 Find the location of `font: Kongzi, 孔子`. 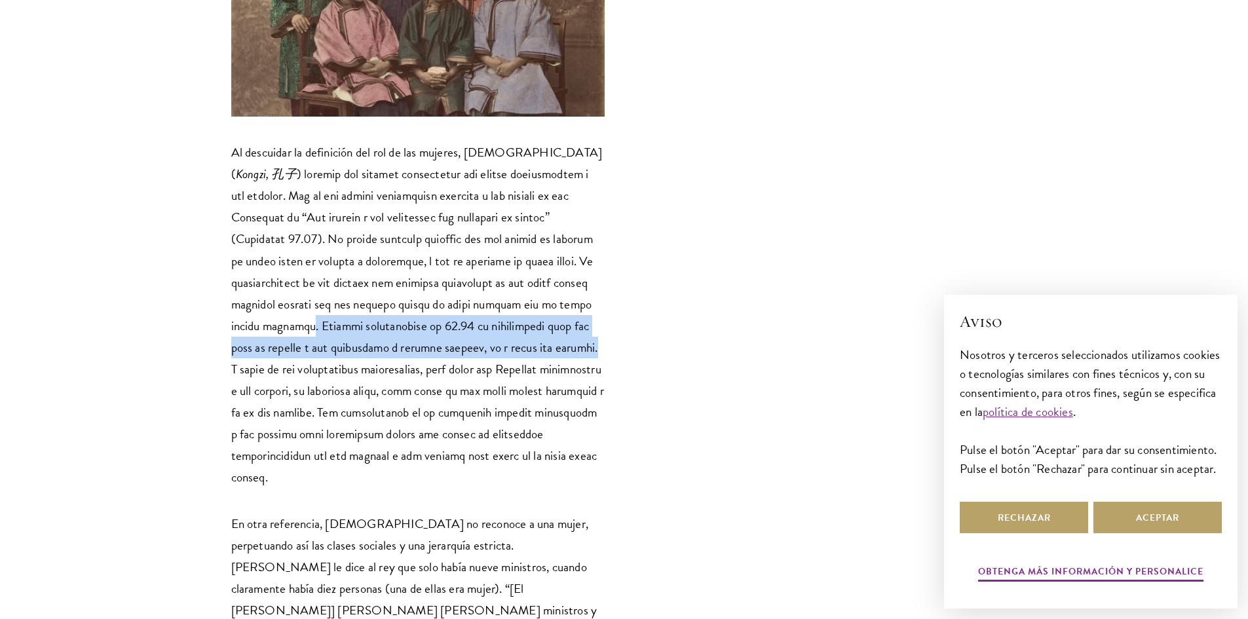

font: Kongzi, 孔子 is located at coordinates (266, 174).